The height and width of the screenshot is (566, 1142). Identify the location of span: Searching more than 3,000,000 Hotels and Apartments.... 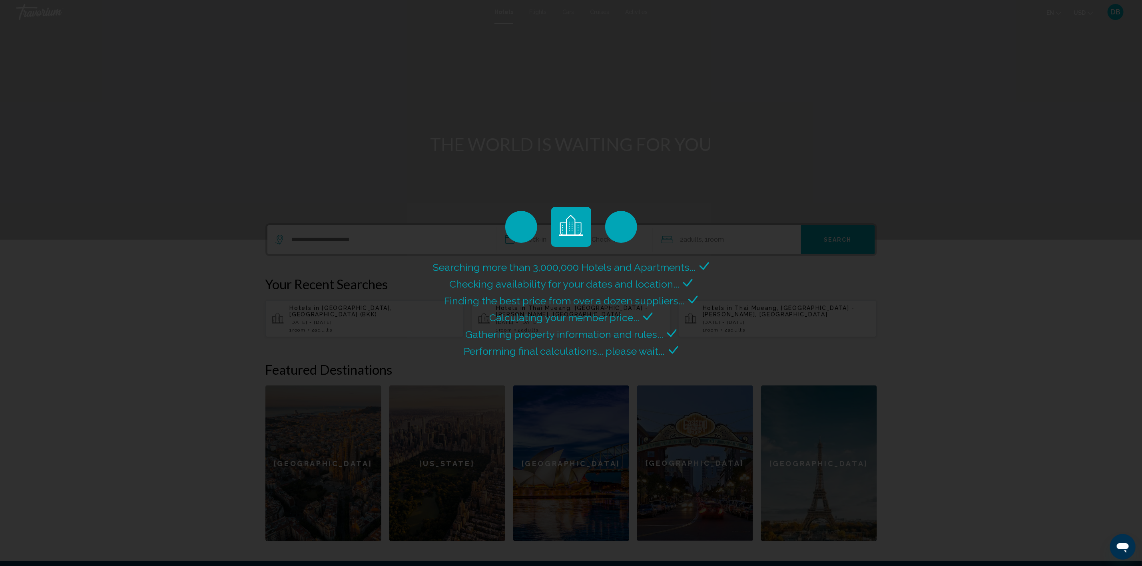
(564, 267).